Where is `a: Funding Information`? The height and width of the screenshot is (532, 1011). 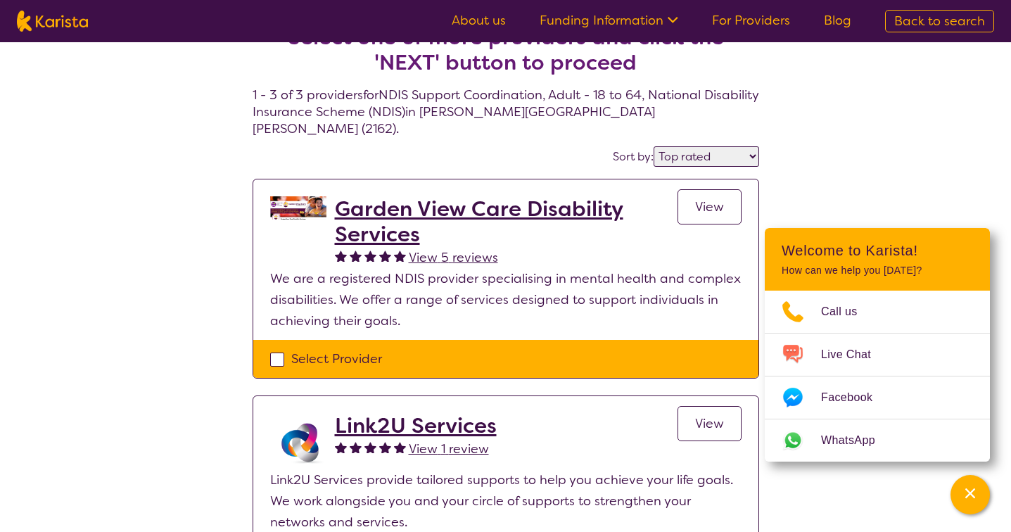 a: Funding Information is located at coordinates (609, 20).